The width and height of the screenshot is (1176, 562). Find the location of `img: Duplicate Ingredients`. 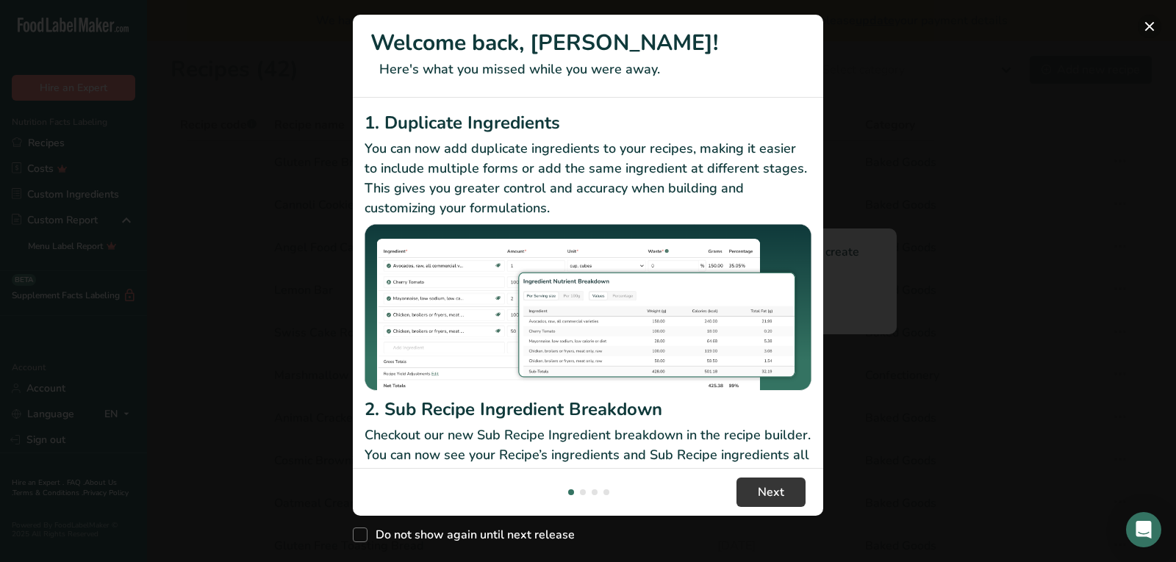

img: Duplicate Ingredients is located at coordinates (588, 307).